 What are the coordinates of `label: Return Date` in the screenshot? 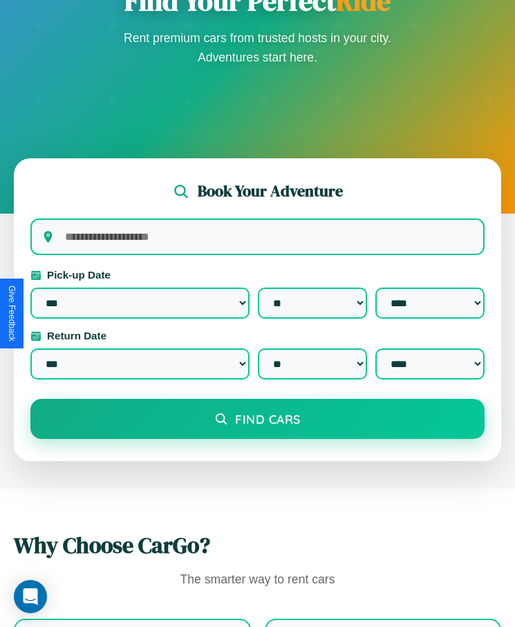 It's located at (257, 335).